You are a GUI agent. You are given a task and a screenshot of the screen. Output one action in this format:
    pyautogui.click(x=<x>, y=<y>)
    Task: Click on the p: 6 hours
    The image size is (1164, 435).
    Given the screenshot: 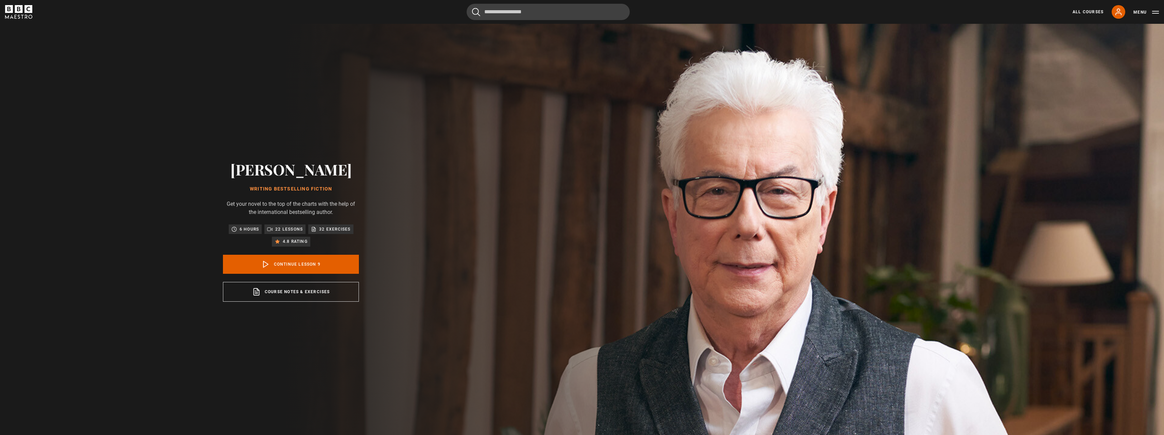 What is the action you would take?
    pyautogui.click(x=249, y=229)
    